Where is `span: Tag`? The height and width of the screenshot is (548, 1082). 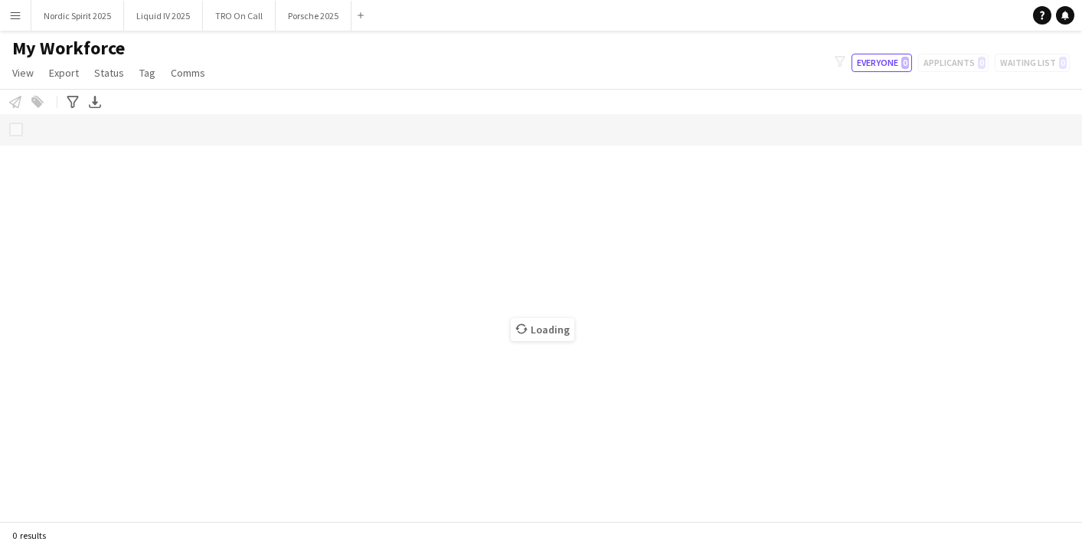 span: Tag is located at coordinates (147, 73).